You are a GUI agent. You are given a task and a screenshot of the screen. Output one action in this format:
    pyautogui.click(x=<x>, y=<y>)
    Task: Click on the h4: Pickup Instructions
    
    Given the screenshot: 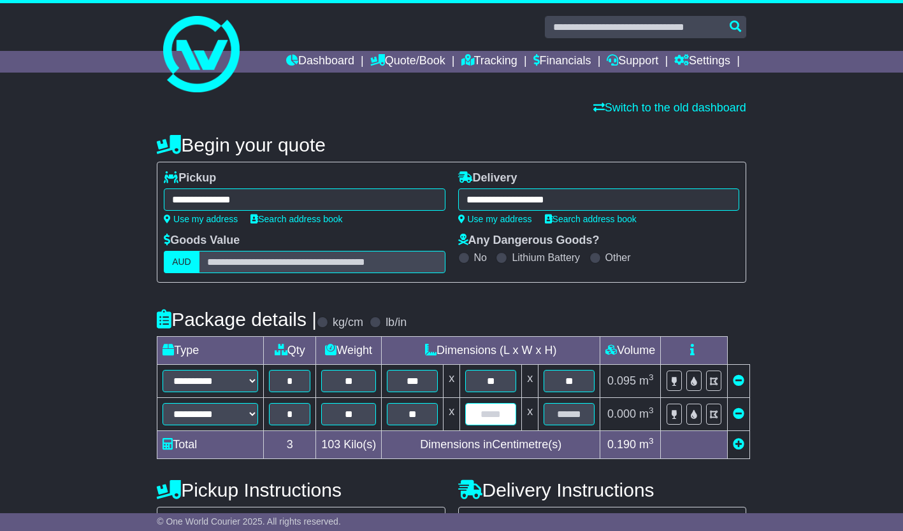 What is the action you would take?
    pyautogui.click(x=301, y=490)
    